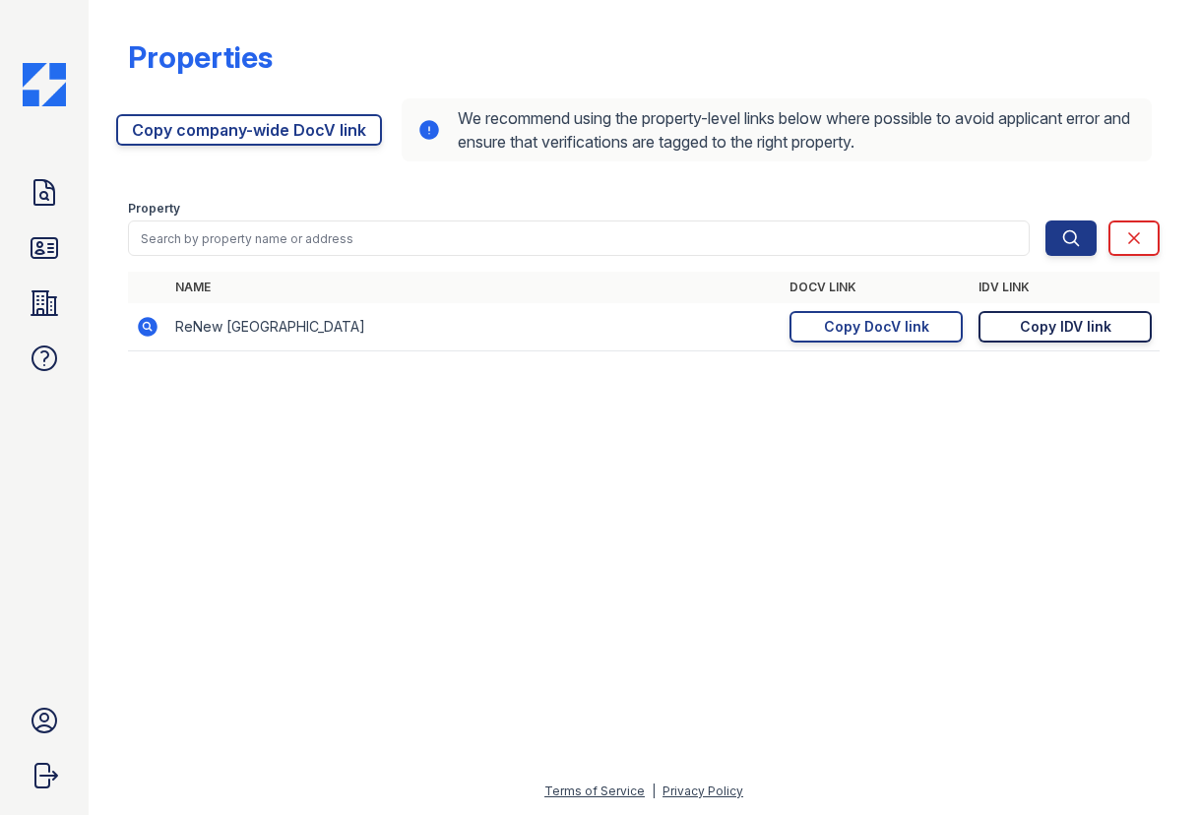 This screenshot has height=815, width=1199. I want to click on div: Copy DocV link, so click(876, 327).